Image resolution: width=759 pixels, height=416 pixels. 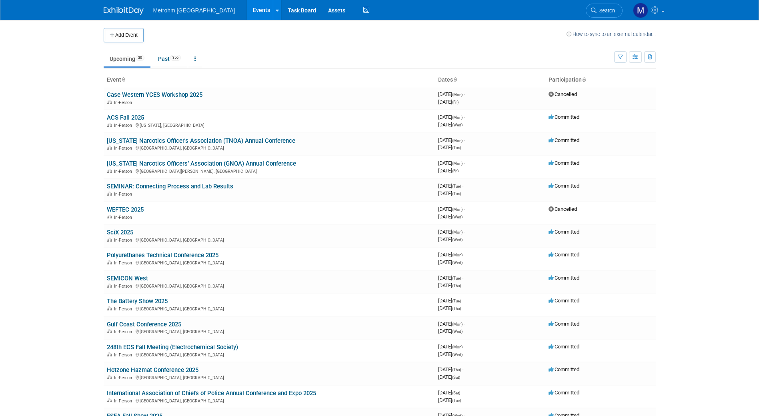 What do you see at coordinates (601, 80) in the screenshot?
I see `th: Participation` at bounding box center [601, 80].